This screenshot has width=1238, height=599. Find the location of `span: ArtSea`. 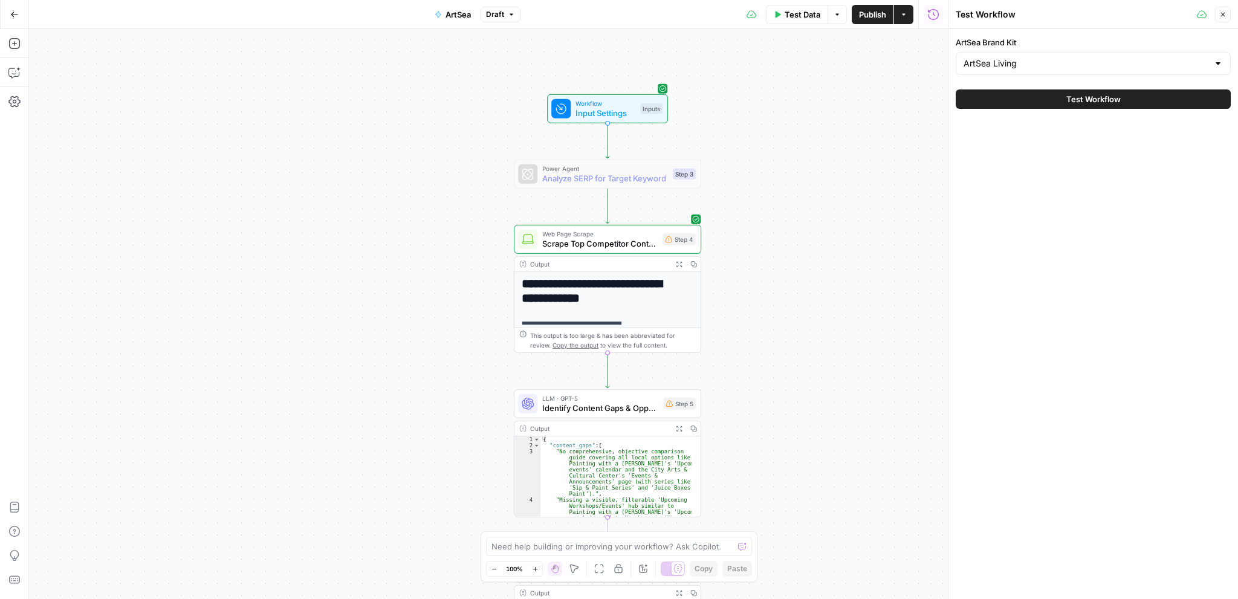

span: ArtSea is located at coordinates (458, 15).